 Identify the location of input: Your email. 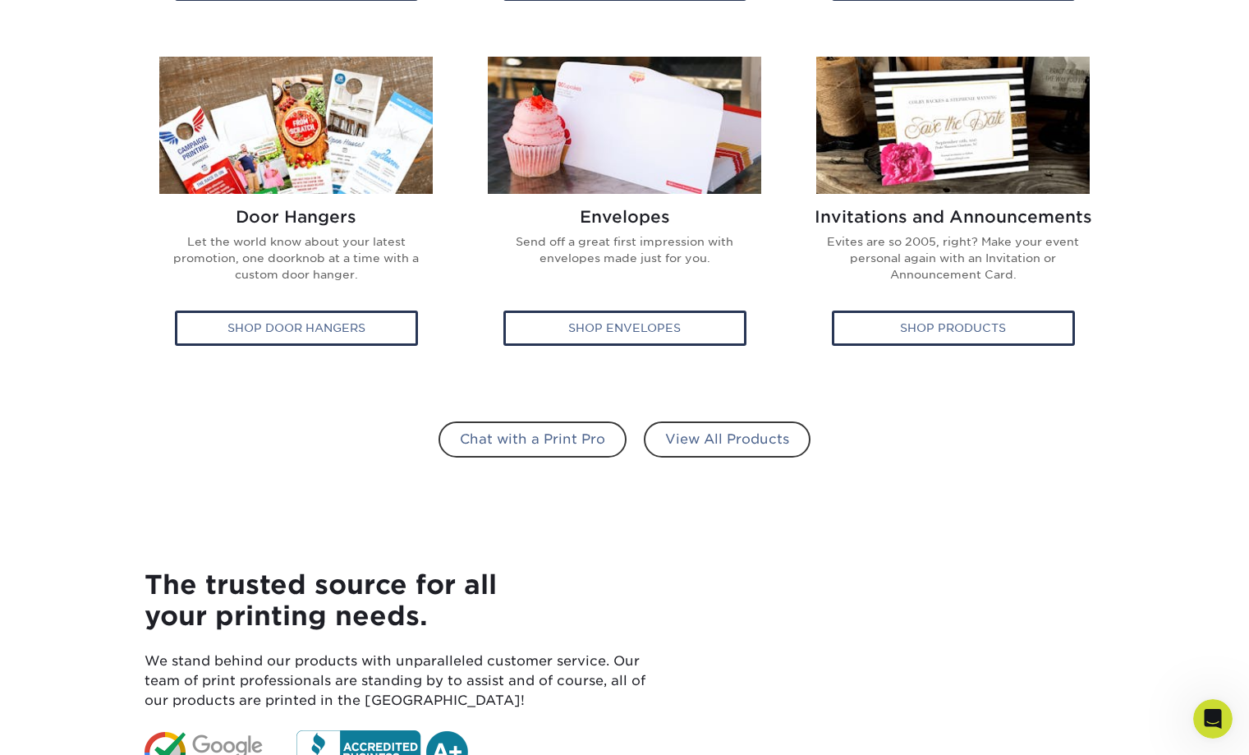
(164, 468).